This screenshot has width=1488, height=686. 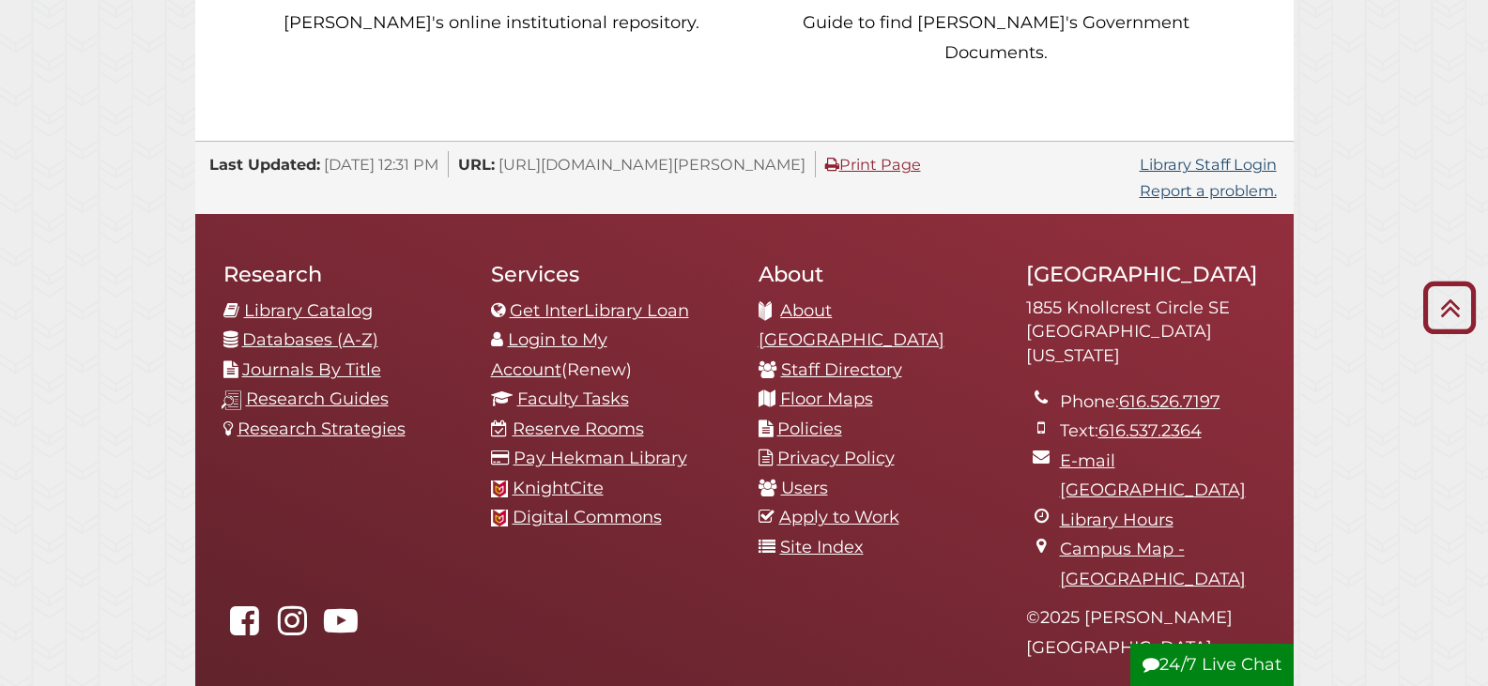 I want to click on a: Library Staff Login, so click(x=1208, y=164).